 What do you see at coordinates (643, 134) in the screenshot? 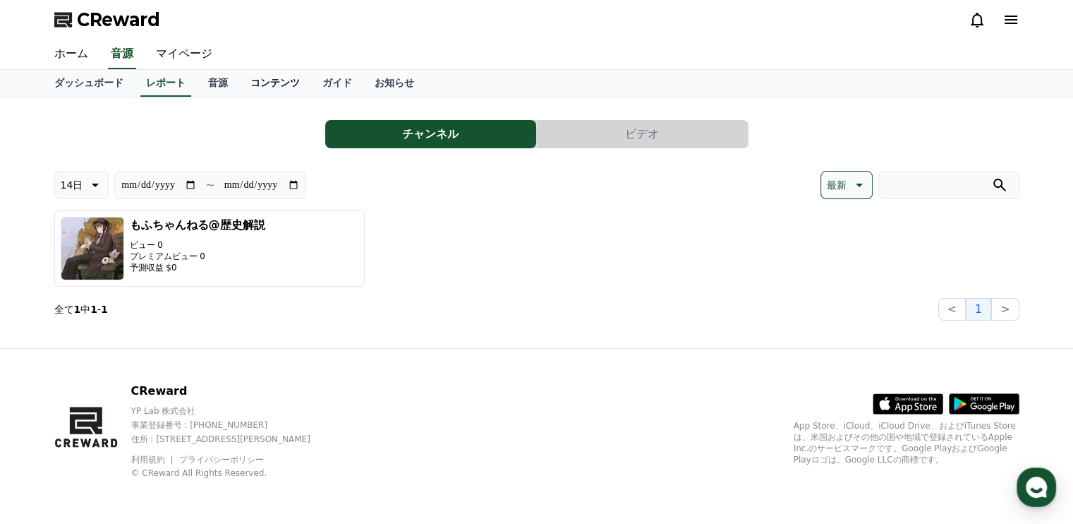
I see `a: ビデオ` at bounding box center [643, 134].